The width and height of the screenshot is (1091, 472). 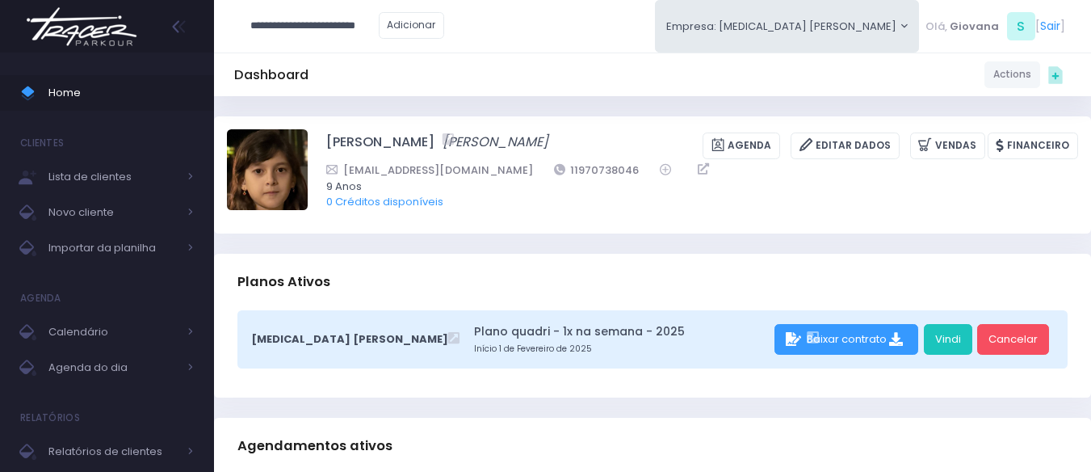 What do you see at coordinates (845, 145) in the screenshot?
I see `a: Editar Dados` at bounding box center [845, 145].